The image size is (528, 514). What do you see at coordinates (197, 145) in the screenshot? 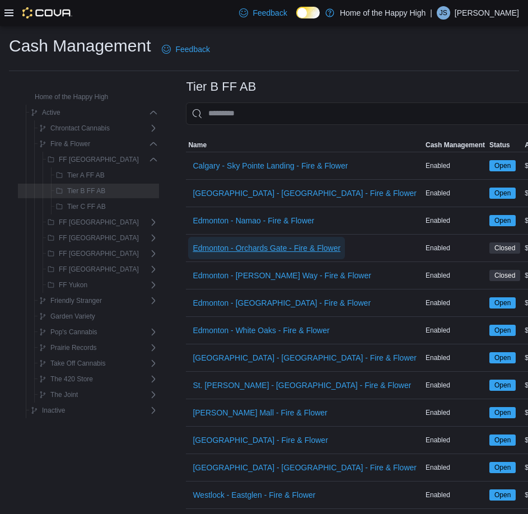
I see `span: Name` at bounding box center [197, 145].